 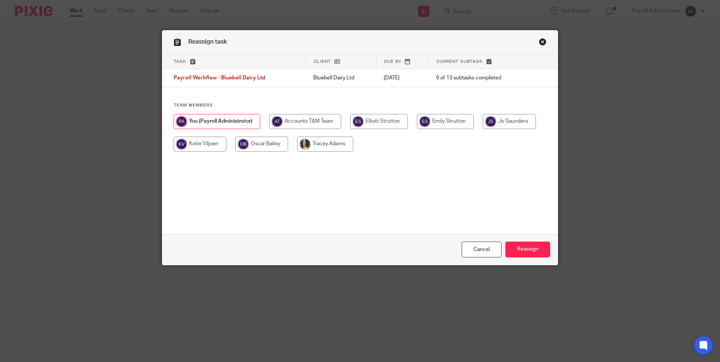 What do you see at coordinates (341, 78) in the screenshot?
I see `p: Bluebell Dairy Ltd` at bounding box center [341, 78].